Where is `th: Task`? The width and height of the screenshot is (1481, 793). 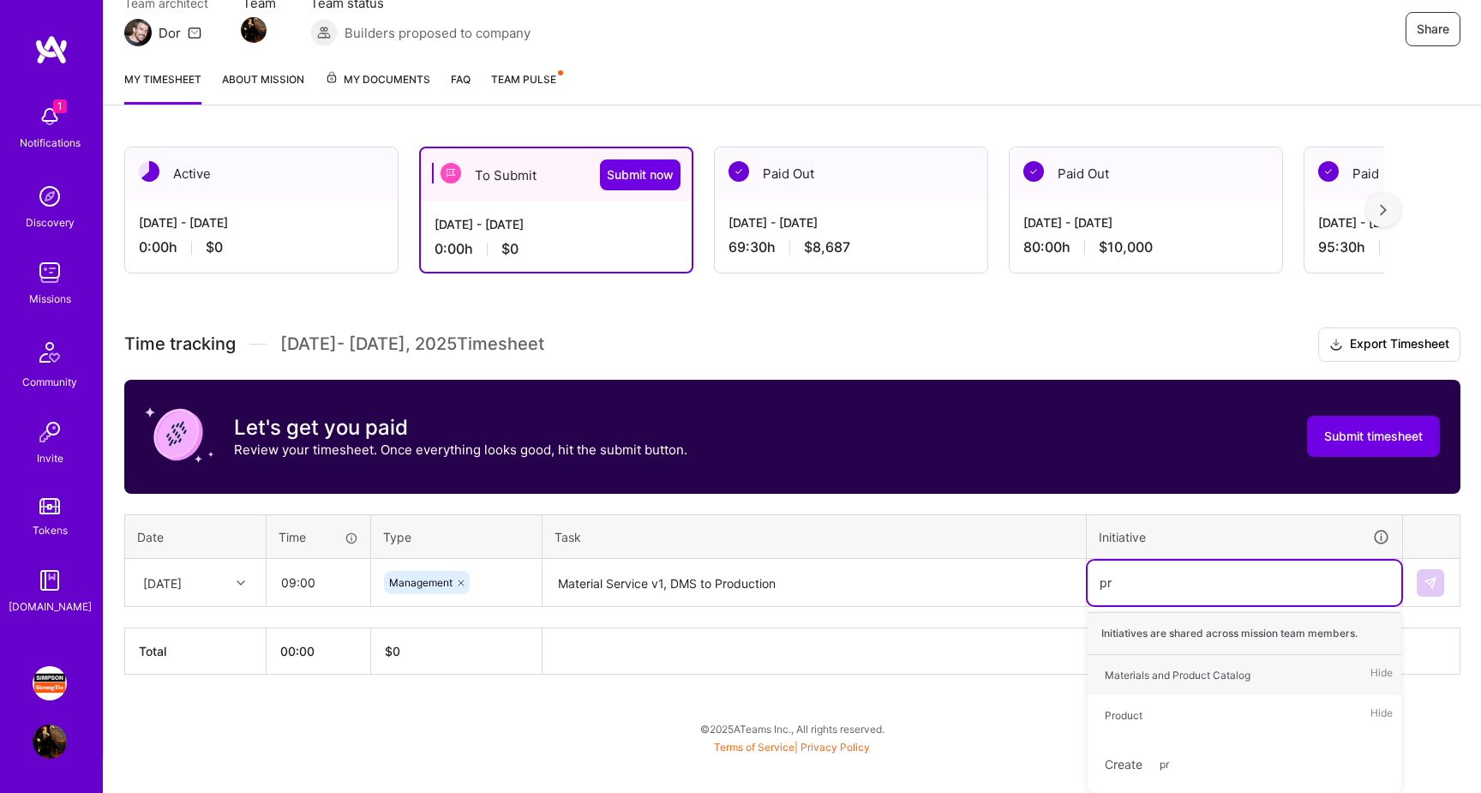 th: Task is located at coordinates (814, 537).